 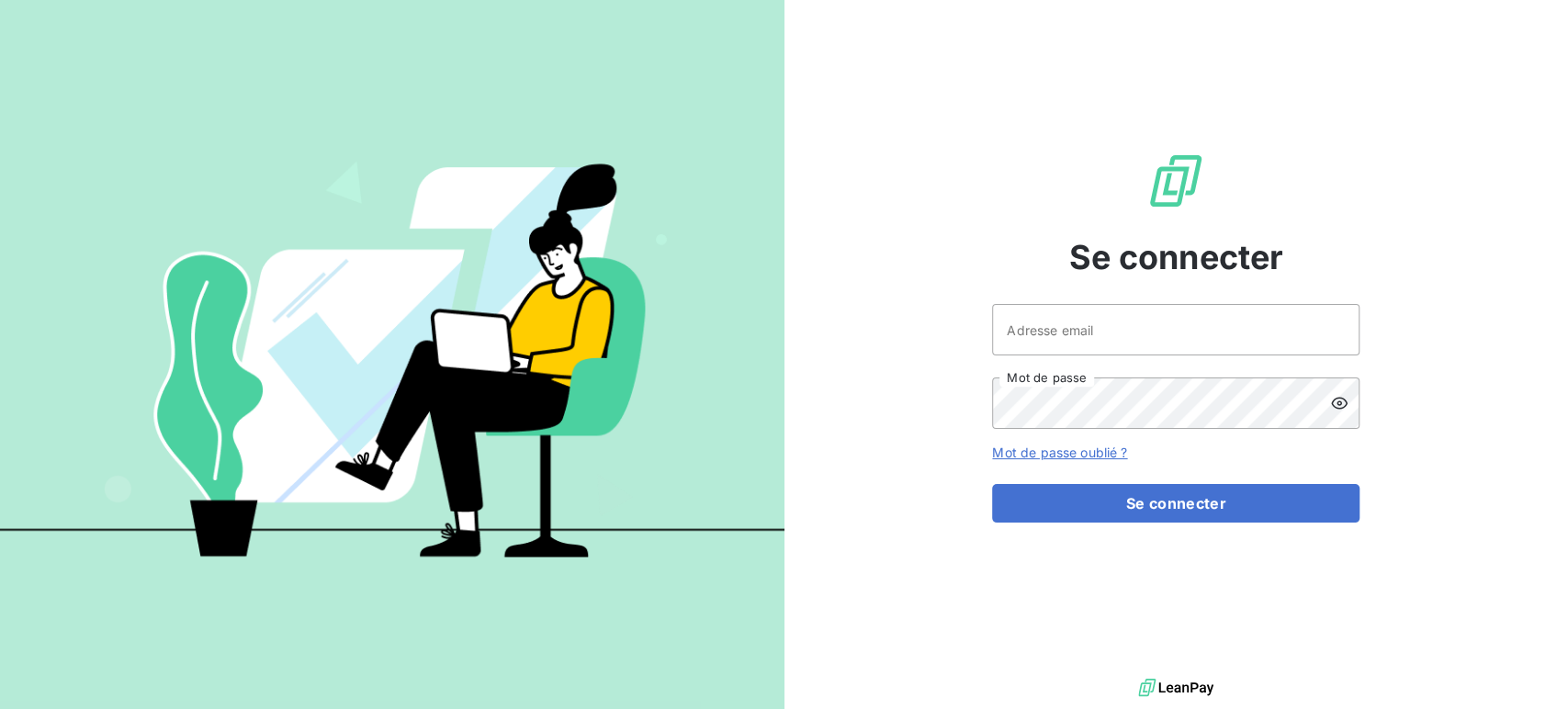 I want to click on button: Se connecter, so click(x=1176, y=503).